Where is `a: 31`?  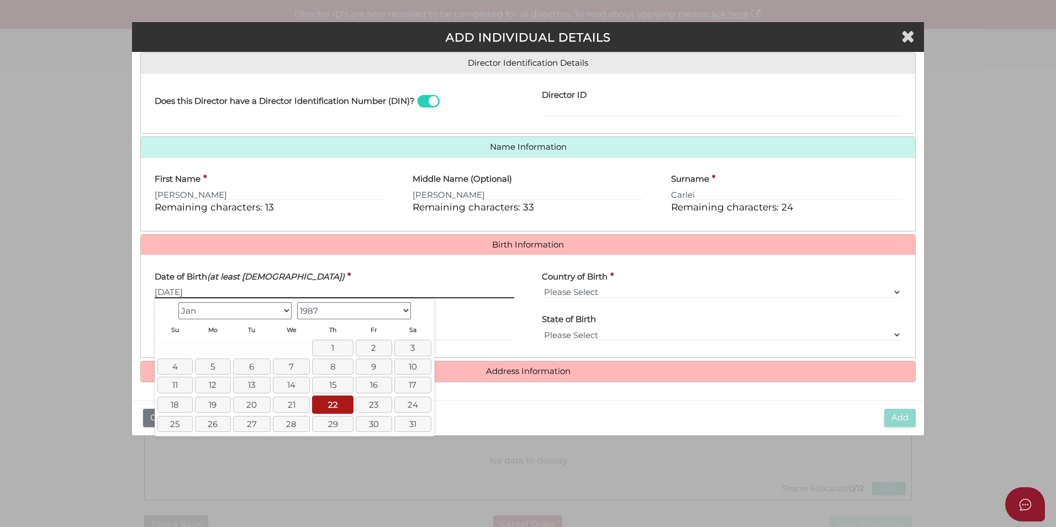
a: 31 is located at coordinates (413, 424).